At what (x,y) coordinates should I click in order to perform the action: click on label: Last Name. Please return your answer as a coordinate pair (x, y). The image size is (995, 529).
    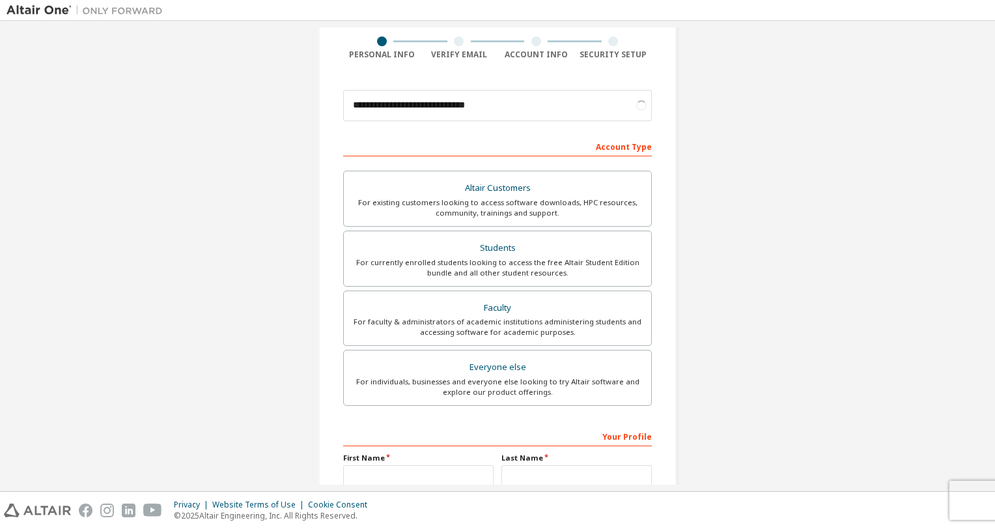
    Looking at the image, I should click on (576, 458).